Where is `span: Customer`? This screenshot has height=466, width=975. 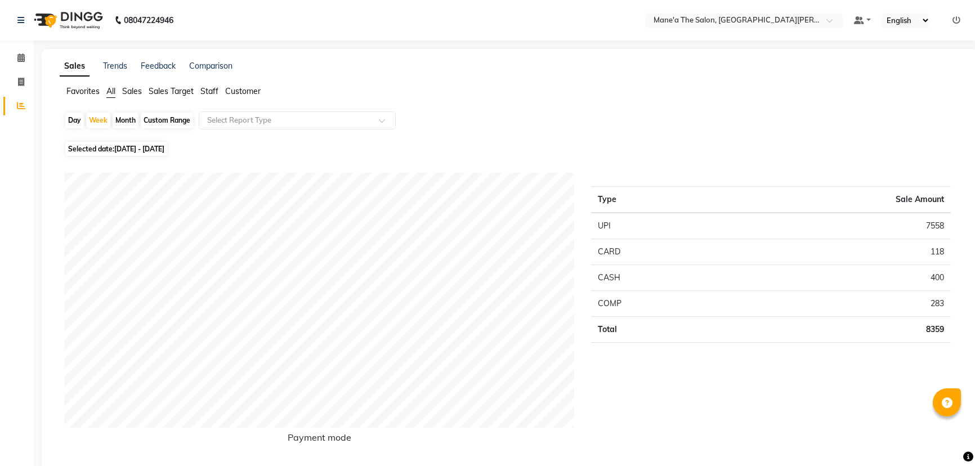
span: Customer is located at coordinates (243, 91).